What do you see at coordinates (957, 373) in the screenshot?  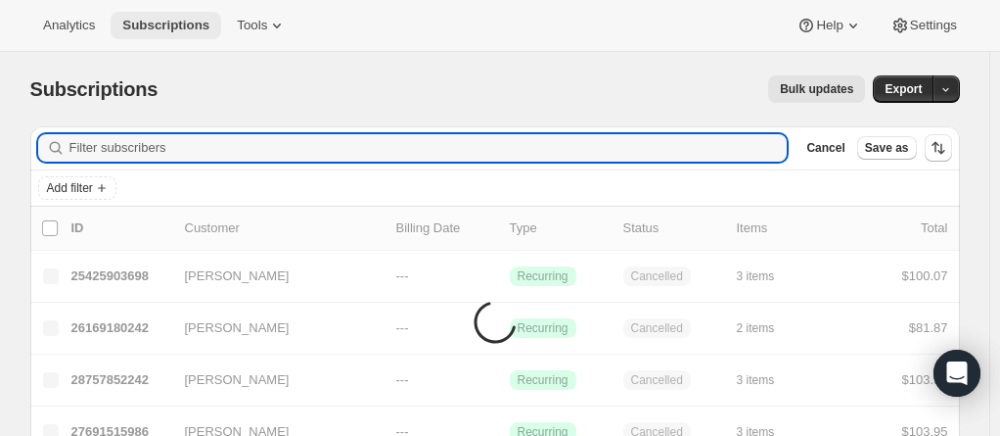 I see `div: Open Intercom Messenger` at bounding box center [957, 373].